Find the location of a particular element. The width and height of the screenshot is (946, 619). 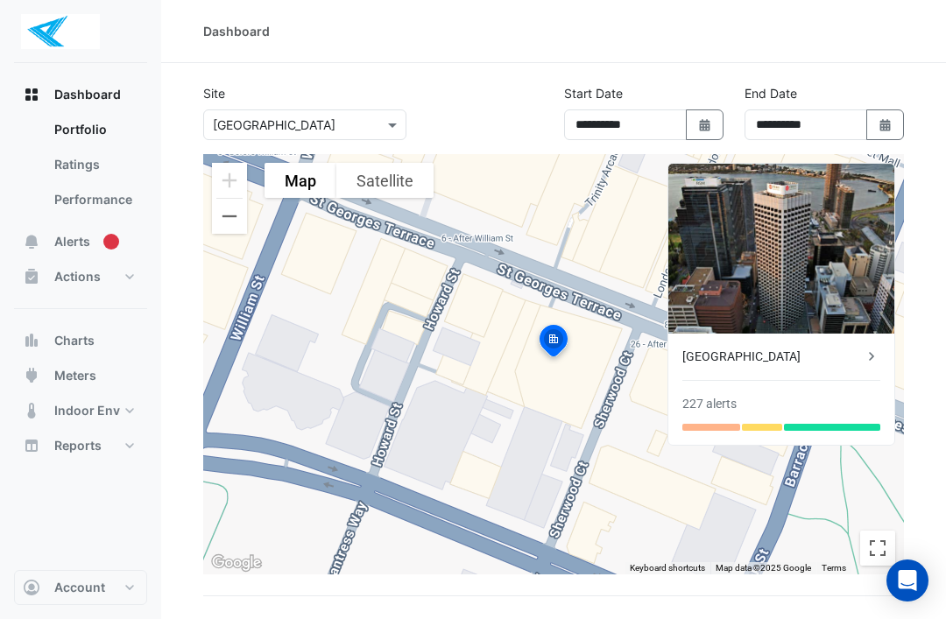

button: Reports is located at coordinates (81, 446).